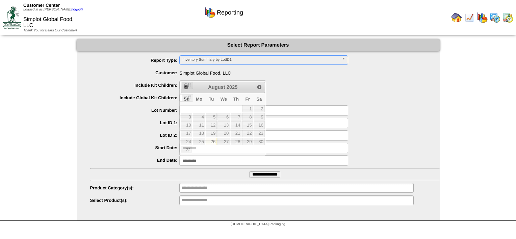 Image resolution: width=516 pixels, height=239 pixels. What do you see at coordinates (261, 60) in the screenshot?
I see `span: Inventory Summary by LotID1` at bounding box center [261, 60].